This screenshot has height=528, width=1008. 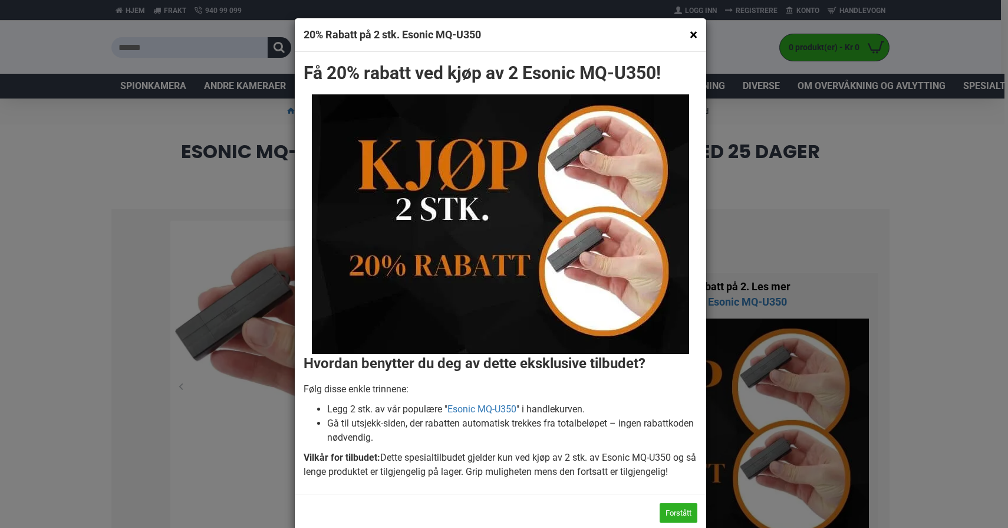 I want to click on img: 20% rabatt ved Kjøp av 2 Esonic MQ-U350, so click(x=501, y=224).